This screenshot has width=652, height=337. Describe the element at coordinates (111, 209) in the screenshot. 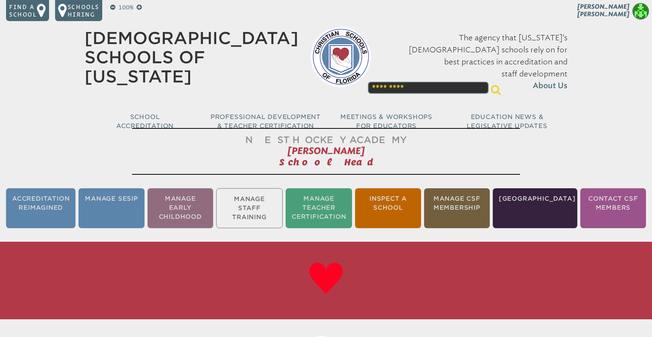

I see `li: Manage SESIP` at that location.